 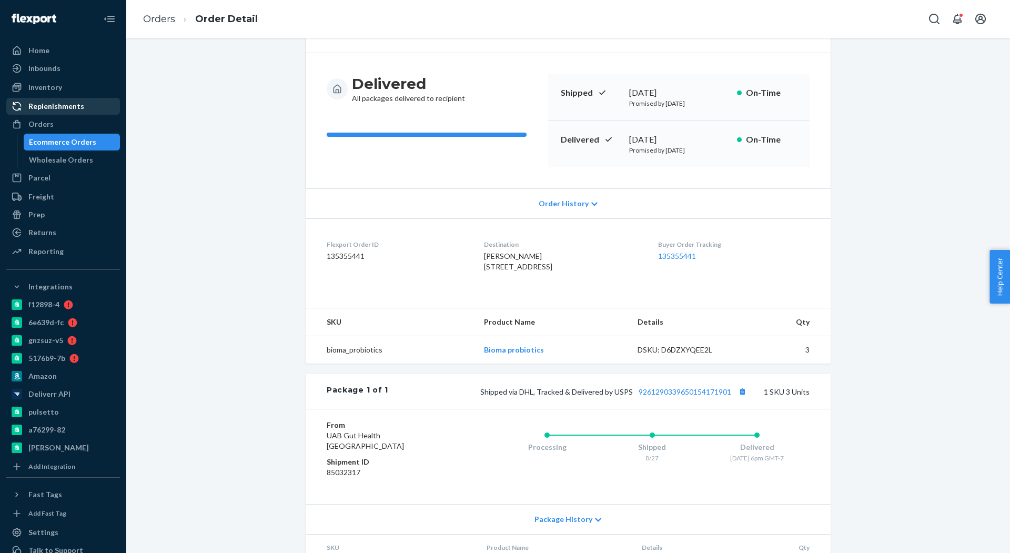 I want to click on a: 5176b9-7b, so click(x=63, y=358).